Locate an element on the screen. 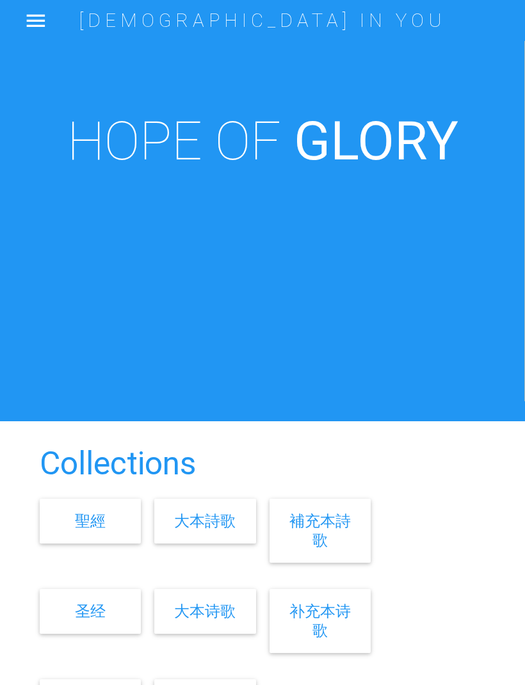 The image size is (525, 685). a: 聖經 is located at coordinates (90, 520).